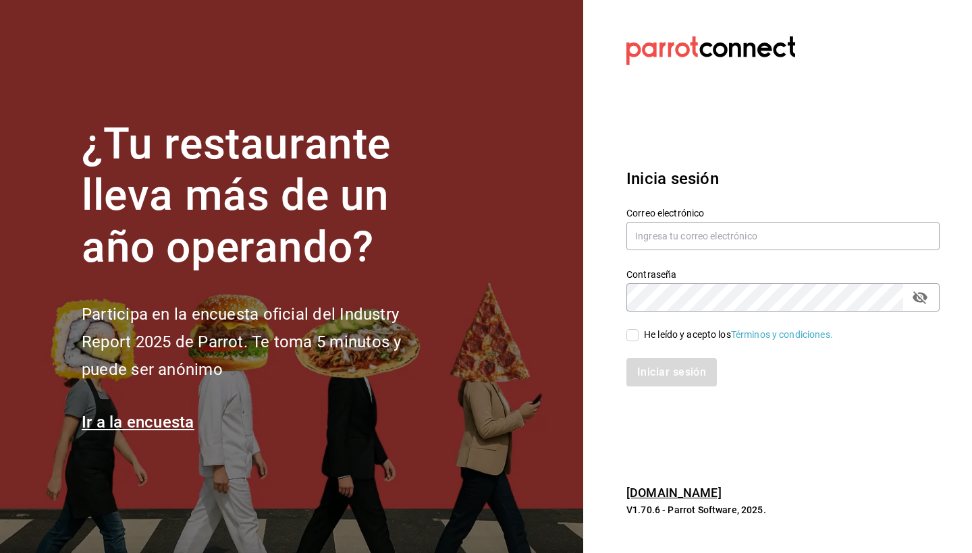 Image resolution: width=972 pixels, height=553 pixels. What do you see at coordinates (264, 196) in the screenshot?
I see `h1: ¿Tu restaurante lleva más de un año operando?` at bounding box center [264, 196].